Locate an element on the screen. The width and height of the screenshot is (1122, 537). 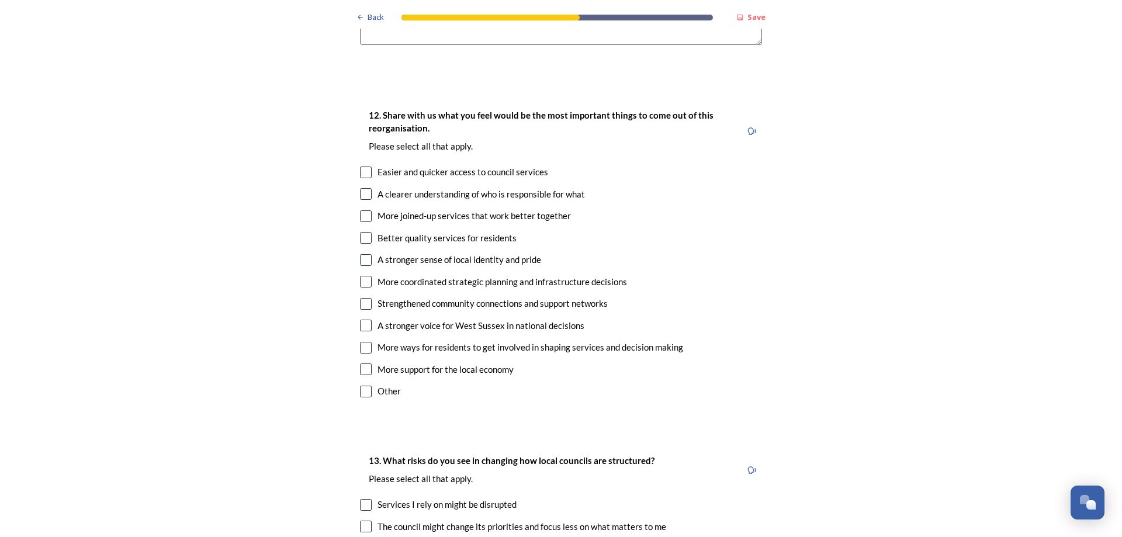
div: Better quality services for residents is located at coordinates (447, 238).